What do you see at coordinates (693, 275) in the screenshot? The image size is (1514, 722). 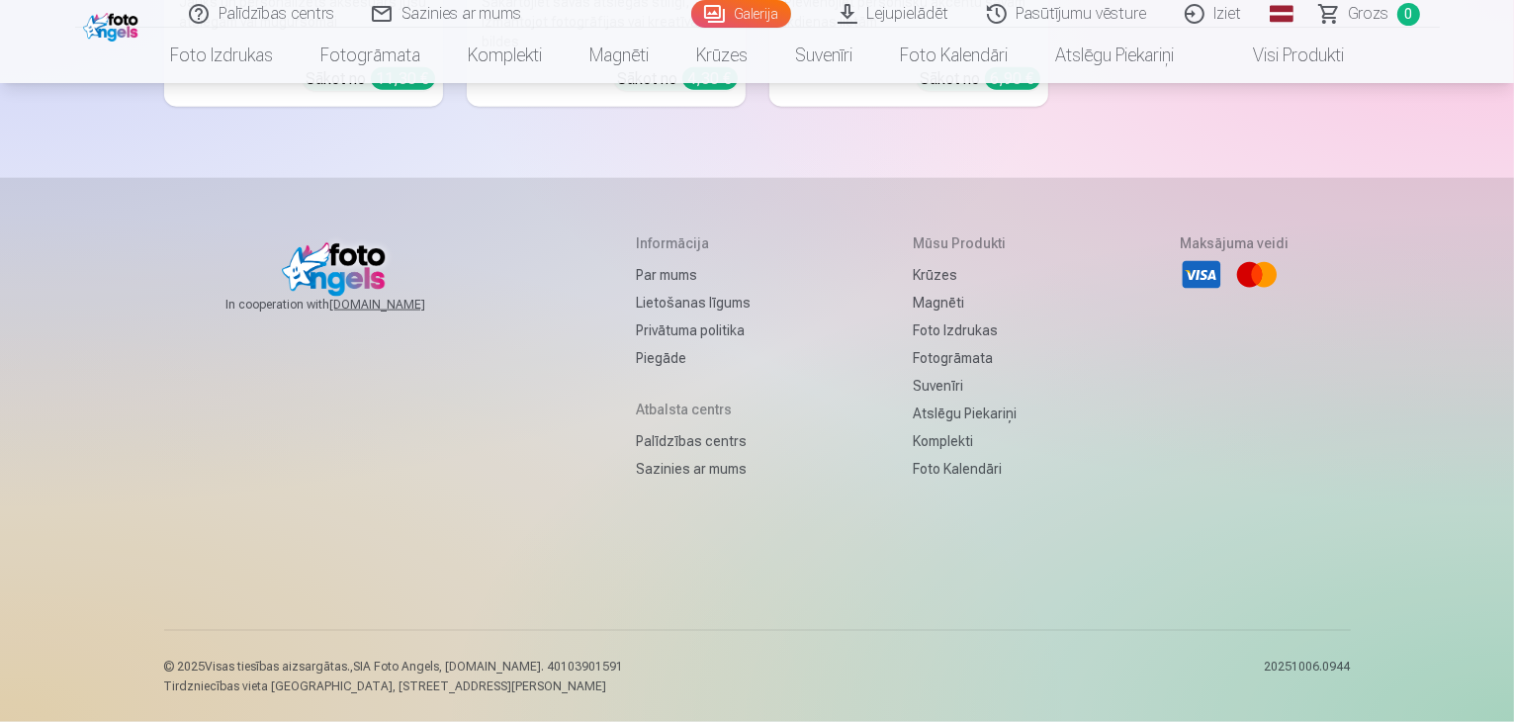 I see `a: Par mums` at bounding box center [693, 275].